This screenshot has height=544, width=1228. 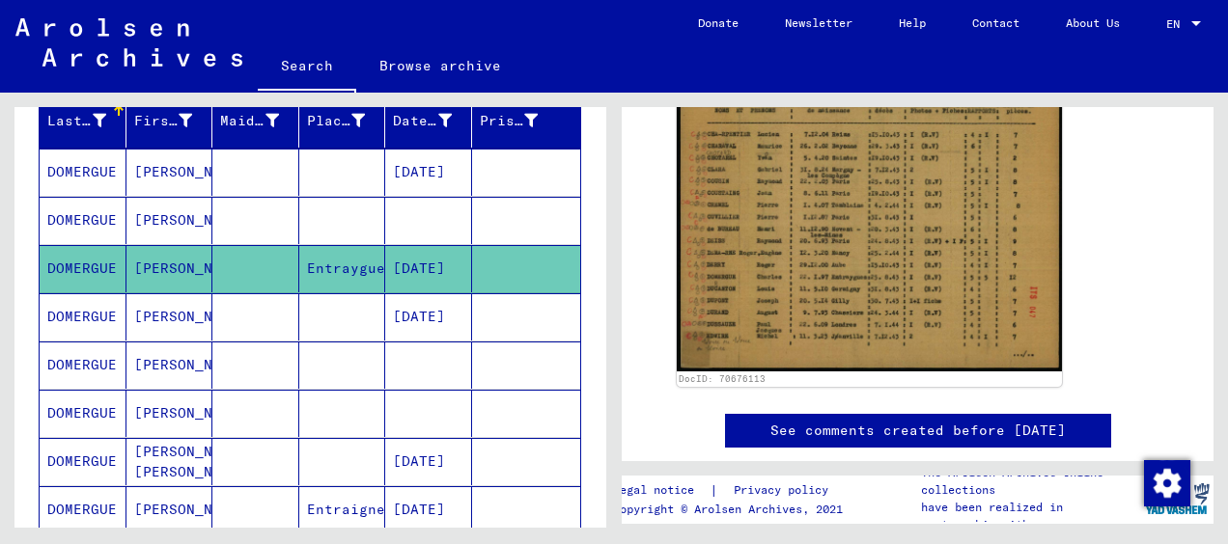 I want to click on img: yv_logo.png, so click(x=1177, y=499).